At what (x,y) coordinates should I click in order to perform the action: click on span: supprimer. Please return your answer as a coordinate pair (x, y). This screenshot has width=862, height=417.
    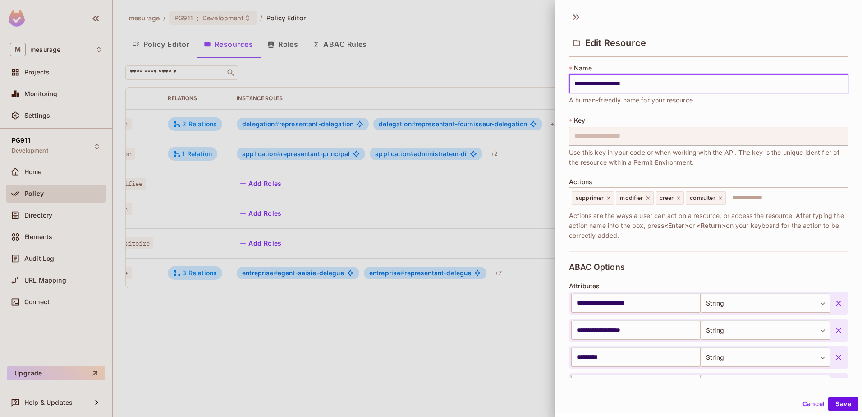
    Looking at the image, I should click on (590, 198).